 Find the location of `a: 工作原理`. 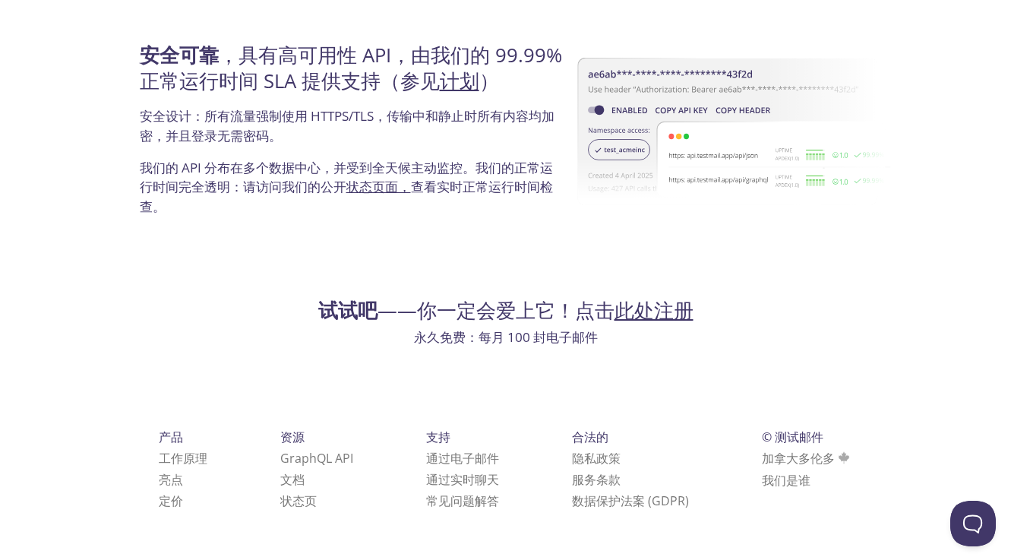

a: 工作原理 is located at coordinates (183, 458).